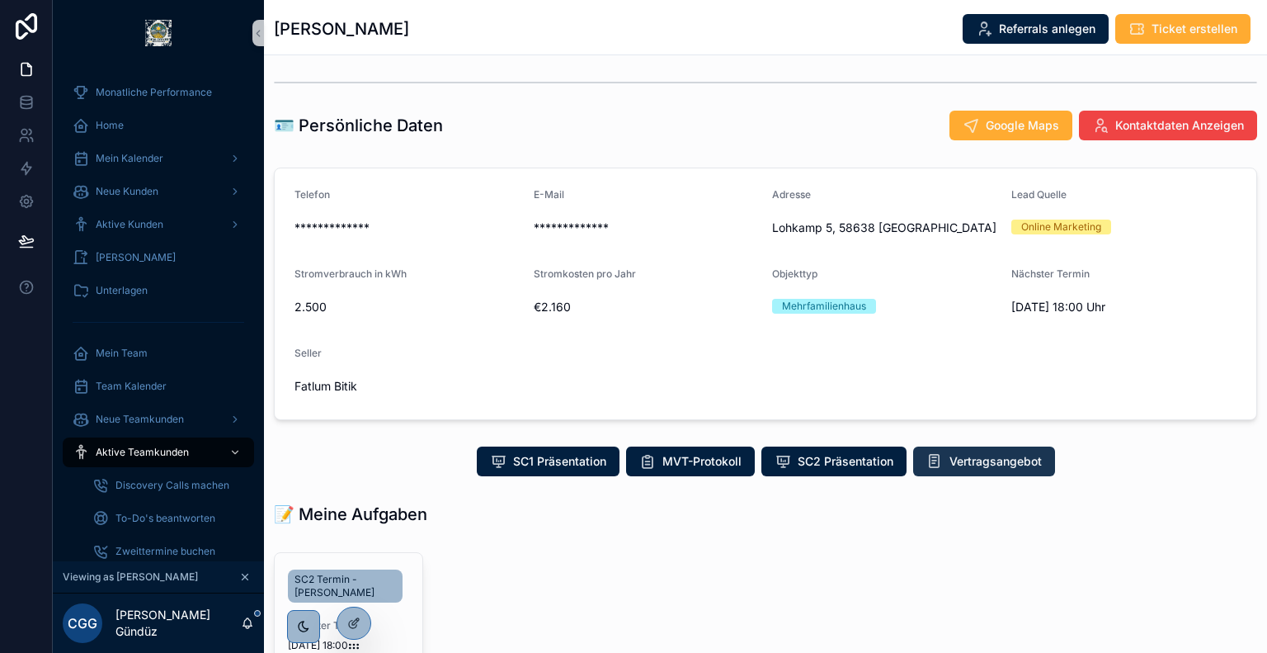  Describe the element at coordinates (130, 224) in the screenshot. I see `span: Aktive Kunden` at that location.